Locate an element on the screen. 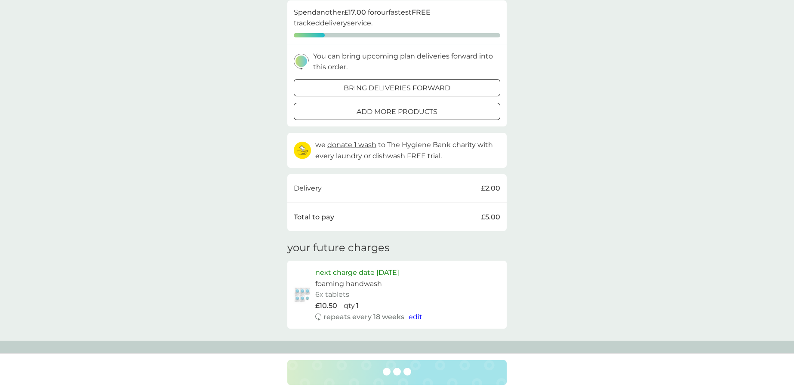 The image size is (794, 391). strong: £17.00 is located at coordinates (355, 12).